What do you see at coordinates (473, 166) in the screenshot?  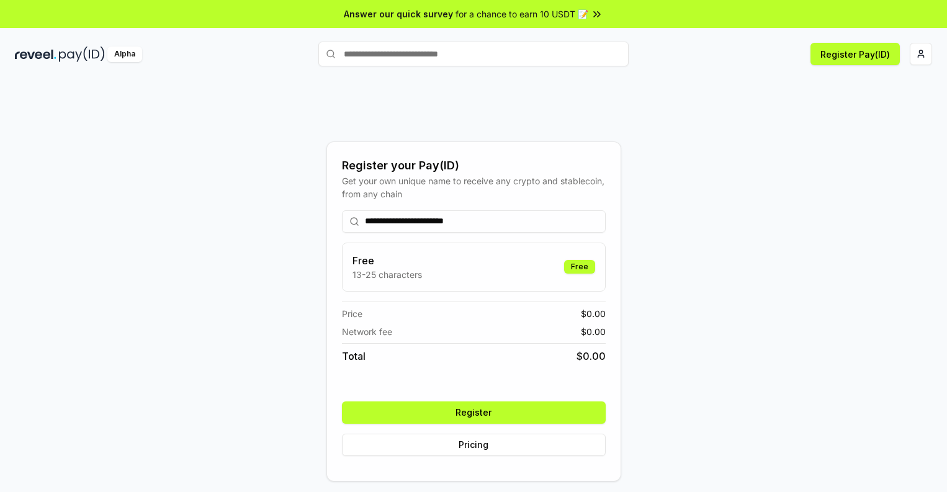 I see `div: Register your Pay(ID)` at bounding box center [473, 166].